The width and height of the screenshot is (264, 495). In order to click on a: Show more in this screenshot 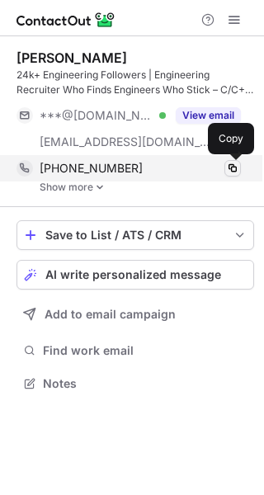, I will do `click(147, 187)`.